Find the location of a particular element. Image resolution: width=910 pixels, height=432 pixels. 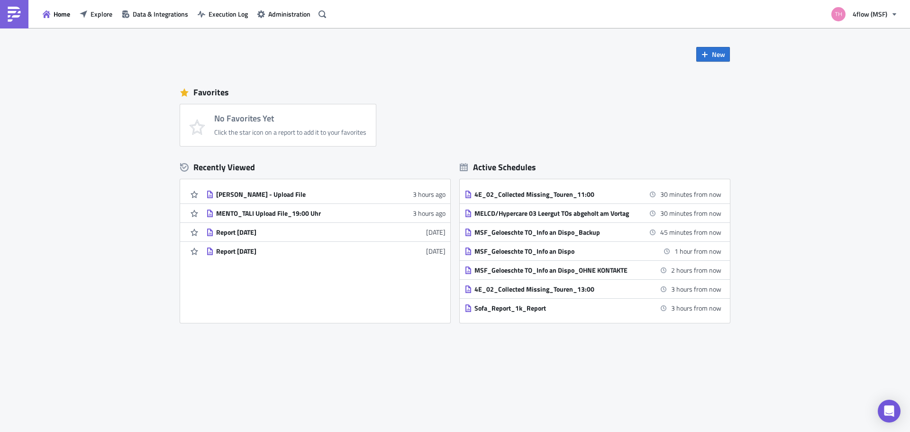

span: Home is located at coordinates (62, 14).